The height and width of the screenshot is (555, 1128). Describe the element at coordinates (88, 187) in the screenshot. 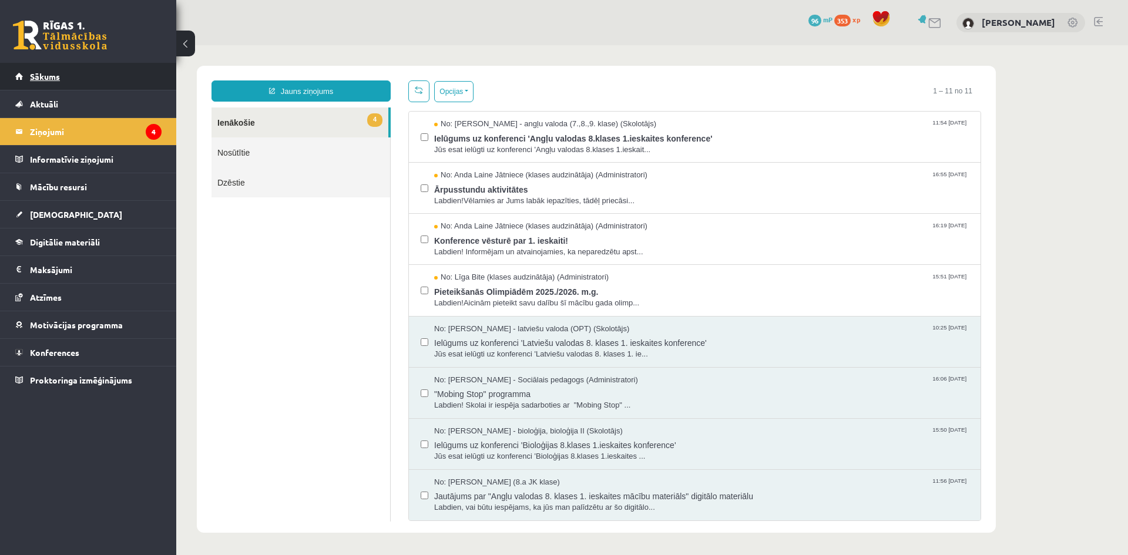

I see `a: Mācību resursi` at that location.